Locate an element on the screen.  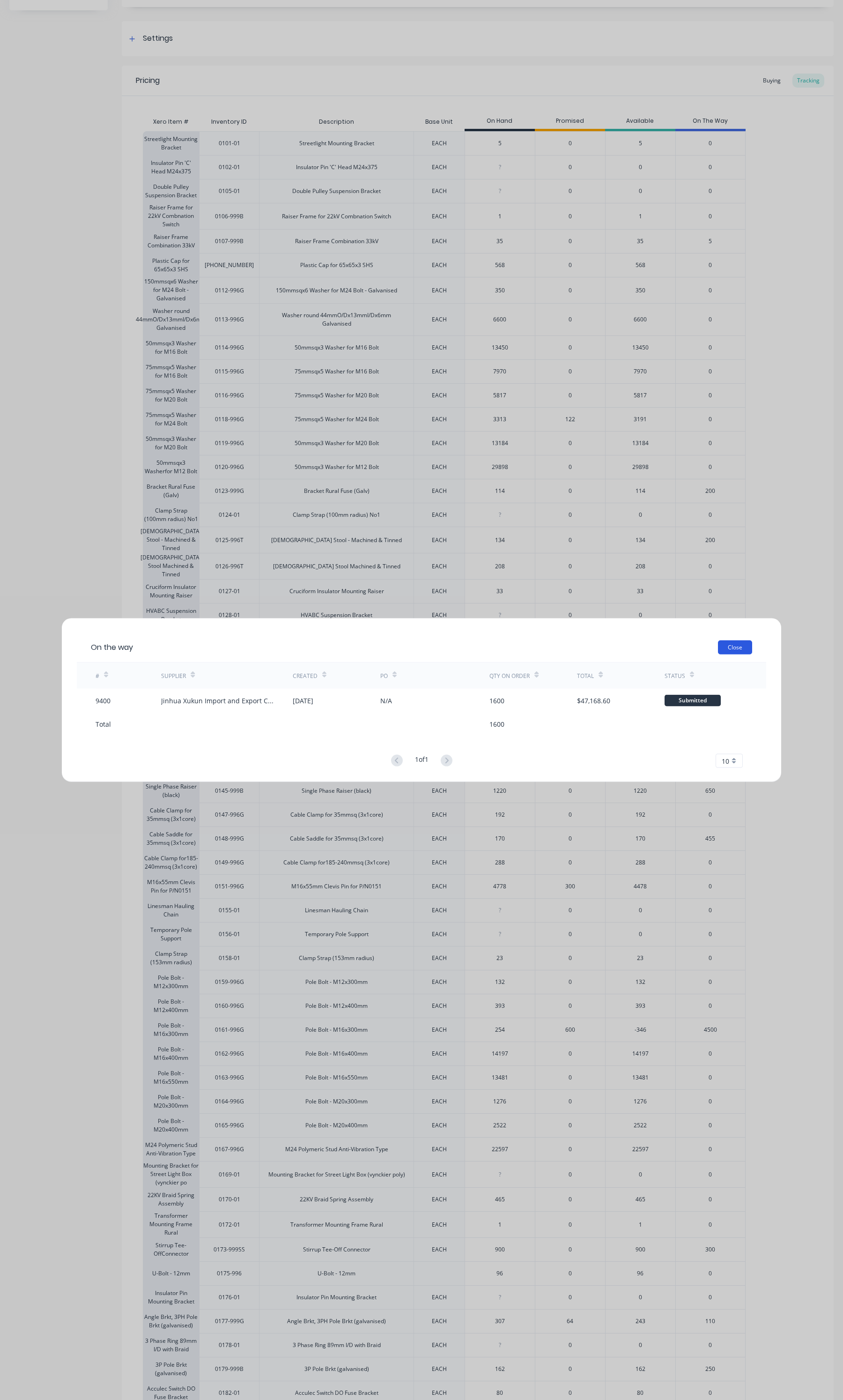
div: Status is located at coordinates (675, 676).